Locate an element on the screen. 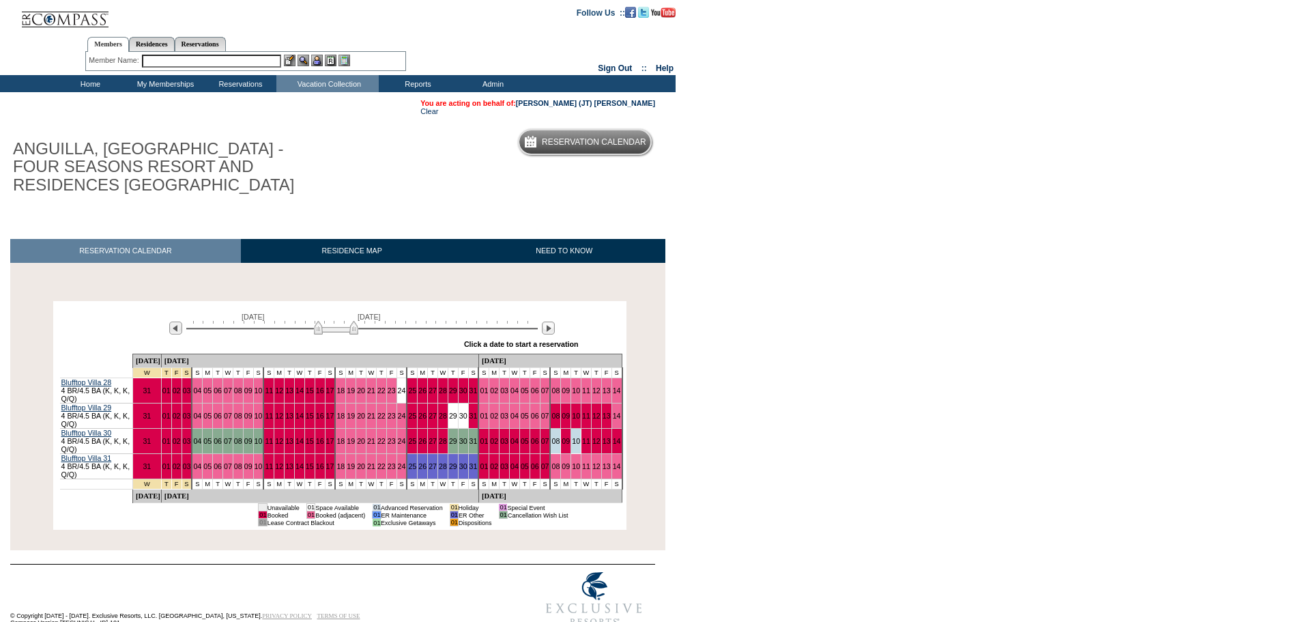 The height and width of the screenshot is (622, 1300). td: F is located at coordinates (606, 373).